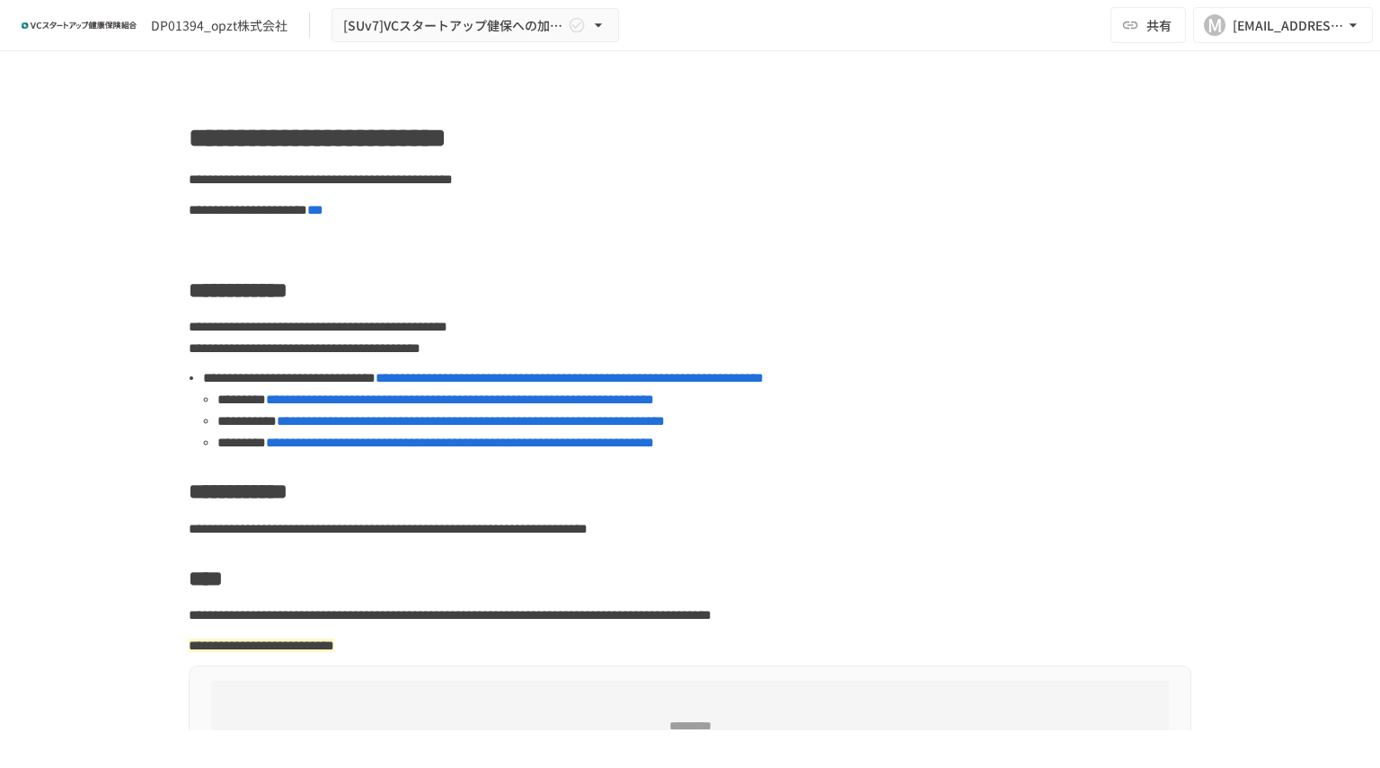  I want to click on img: ZDfHsVrhrXUoWEWGWYf8C4Fv4dEjYTEDCNvmL73B7ox, so click(79, 25).